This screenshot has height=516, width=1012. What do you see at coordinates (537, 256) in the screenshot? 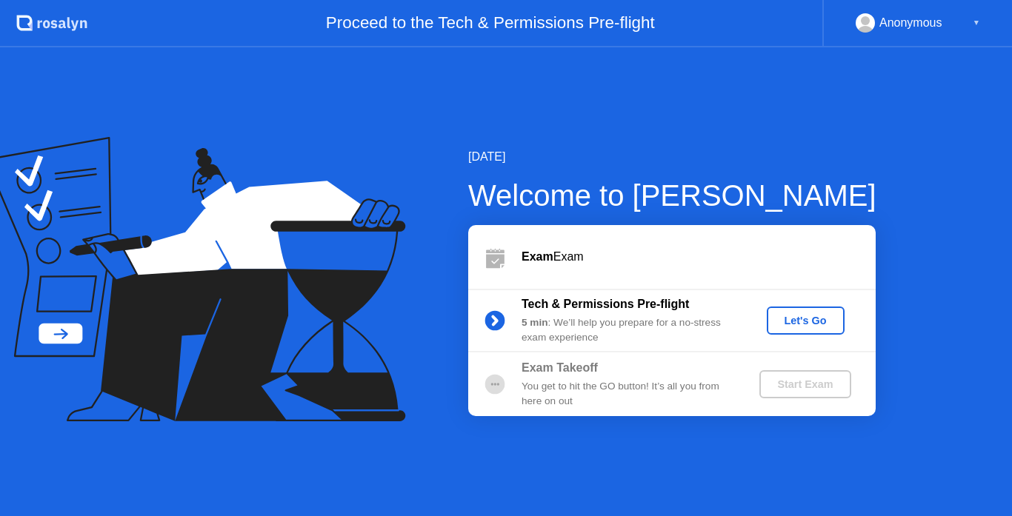
I see `b: Exam` at bounding box center [537, 256].